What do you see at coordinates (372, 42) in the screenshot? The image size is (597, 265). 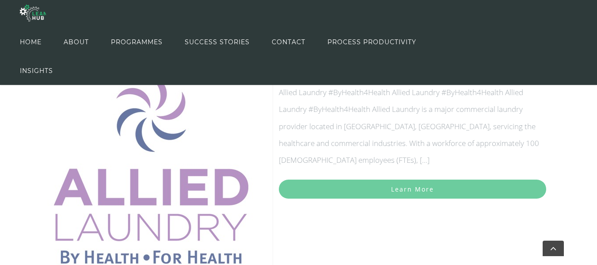 I see `span: PROCESS PRODUCTIVITY` at bounding box center [372, 42].